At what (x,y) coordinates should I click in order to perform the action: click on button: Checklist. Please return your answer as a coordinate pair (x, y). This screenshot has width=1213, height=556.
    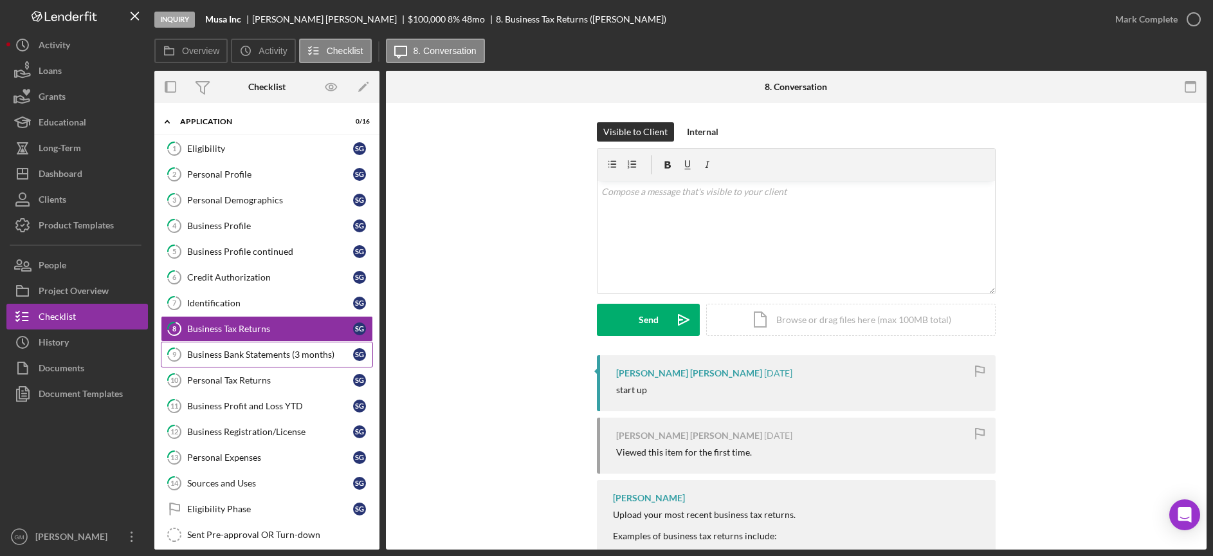
    Looking at the image, I should click on (77, 316).